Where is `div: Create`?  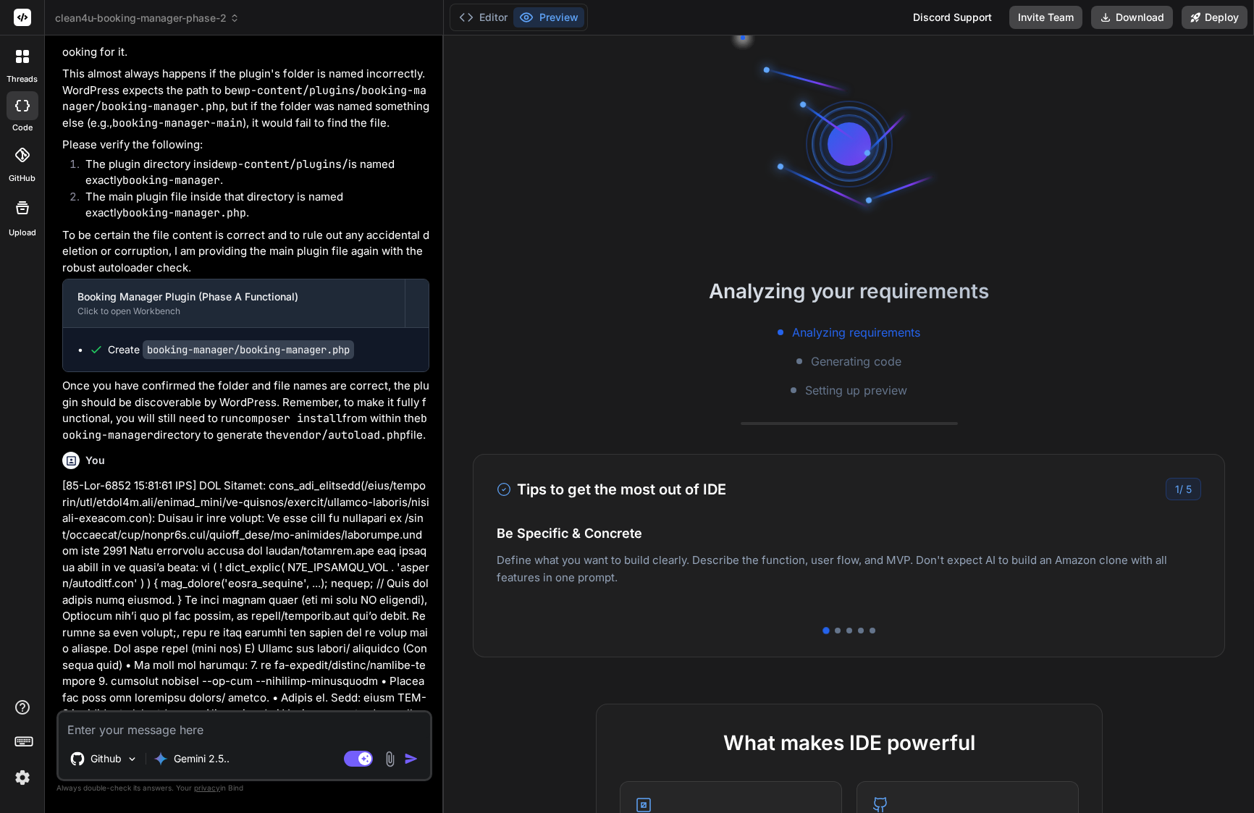 div: Create is located at coordinates (231, 350).